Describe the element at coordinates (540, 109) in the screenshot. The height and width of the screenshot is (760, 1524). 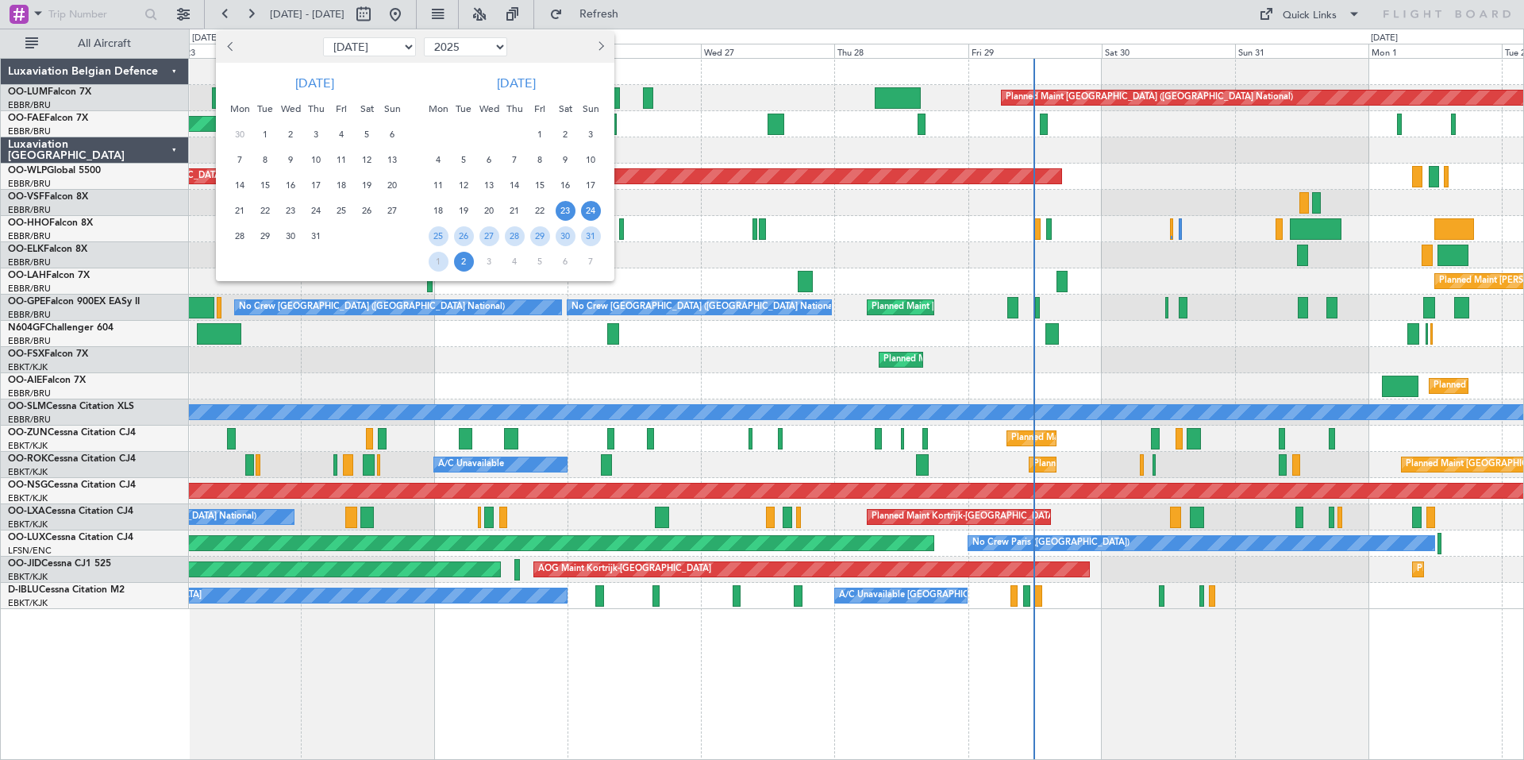
I see `div: Fri` at that location.